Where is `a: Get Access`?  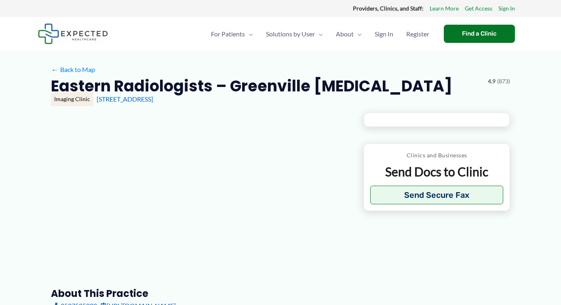
a: Get Access is located at coordinates (479, 8).